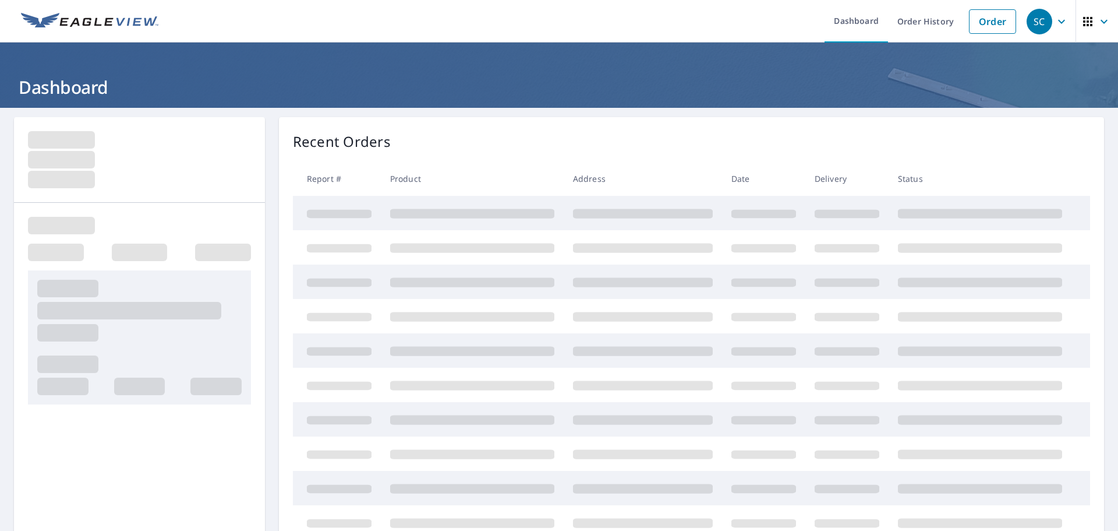 This screenshot has height=531, width=1118. What do you see at coordinates (980, 178) in the screenshot?
I see `th: Status` at bounding box center [980, 178].